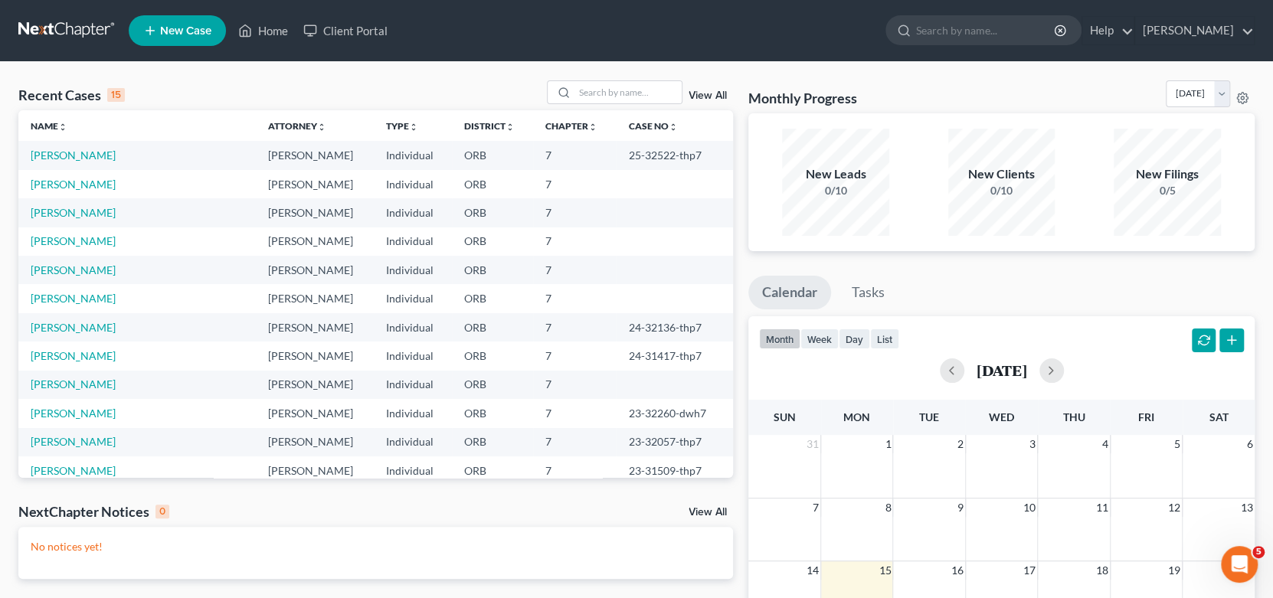  What do you see at coordinates (1032, 444) in the screenshot?
I see `span: 3` at bounding box center [1032, 444].